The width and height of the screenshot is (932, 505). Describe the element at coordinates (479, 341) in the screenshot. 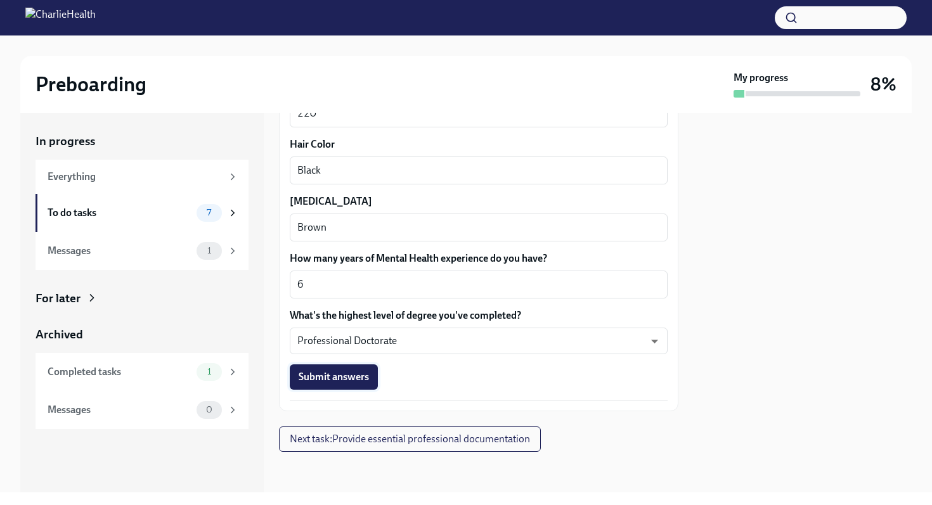

I see `div: Professional Doctorate` at that location.